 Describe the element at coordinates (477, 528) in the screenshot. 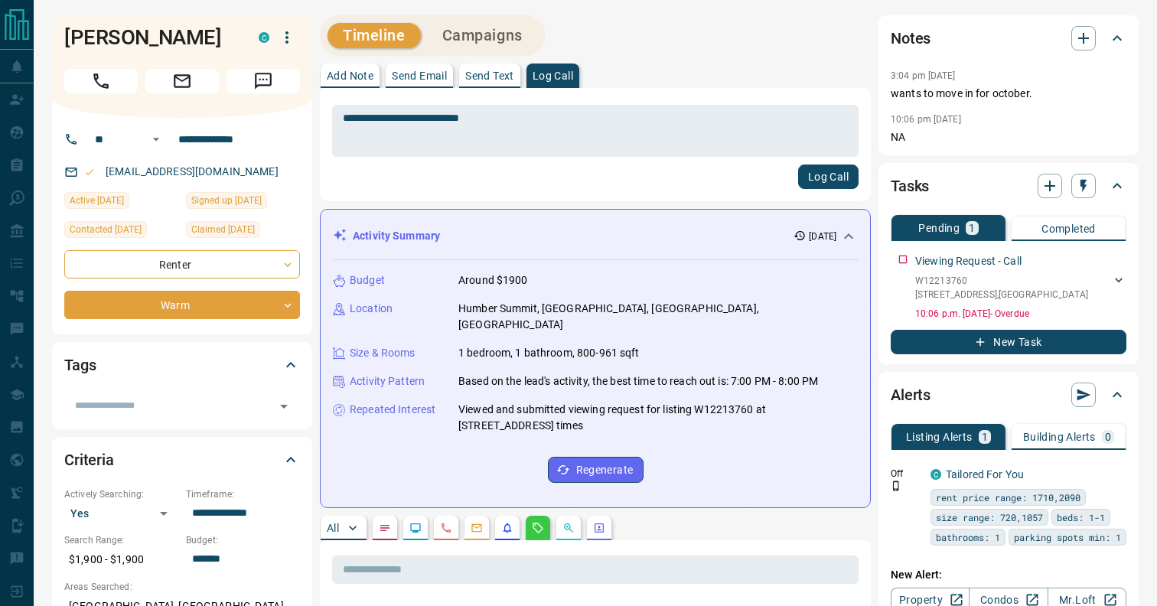

I see `svg: Emails` at that location.